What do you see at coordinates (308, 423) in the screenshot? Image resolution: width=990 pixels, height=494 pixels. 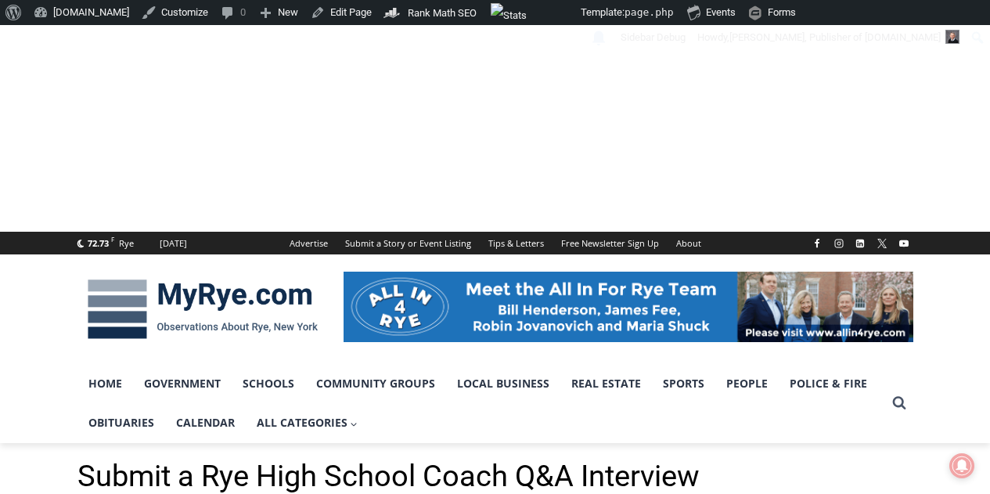 I see `a: All Categories` at bounding box center [308, 423].